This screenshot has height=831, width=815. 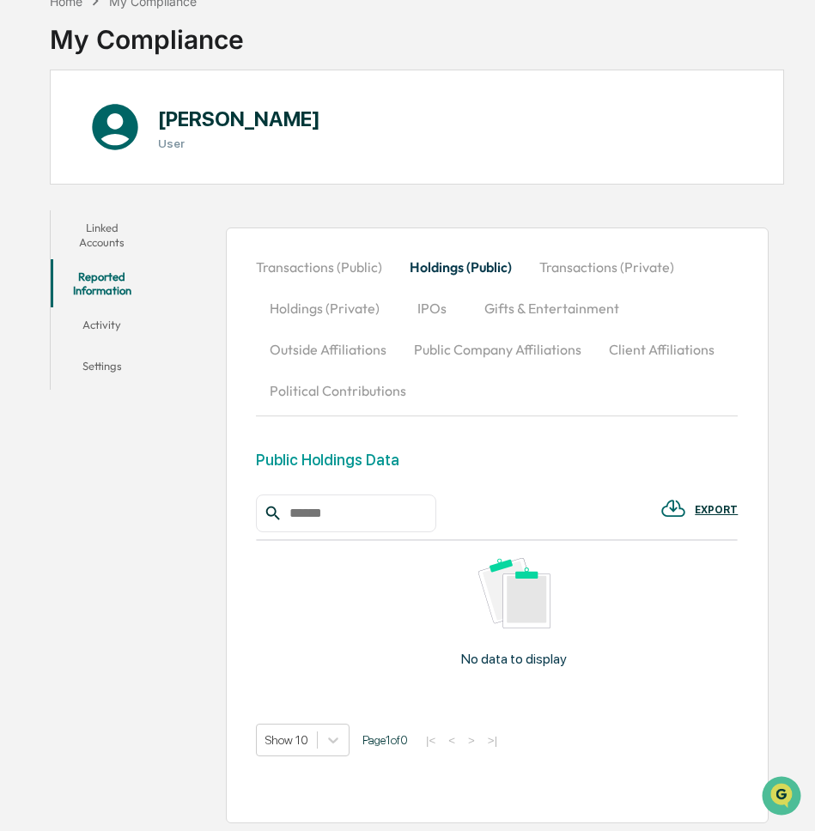 I want to click on img: 1746055101610-c473b297-6a78-478c-a979-82029cc54cd1, so click(x=33, y=147).